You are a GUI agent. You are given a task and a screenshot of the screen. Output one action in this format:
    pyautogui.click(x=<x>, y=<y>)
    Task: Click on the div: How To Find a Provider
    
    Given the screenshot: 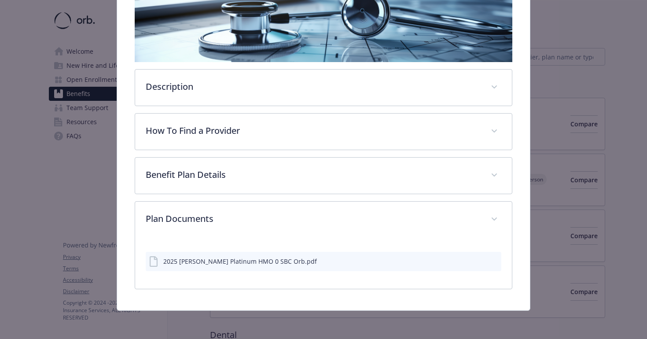 What is the action you would take?
    pyautogui.click(x=323, y=132)
    